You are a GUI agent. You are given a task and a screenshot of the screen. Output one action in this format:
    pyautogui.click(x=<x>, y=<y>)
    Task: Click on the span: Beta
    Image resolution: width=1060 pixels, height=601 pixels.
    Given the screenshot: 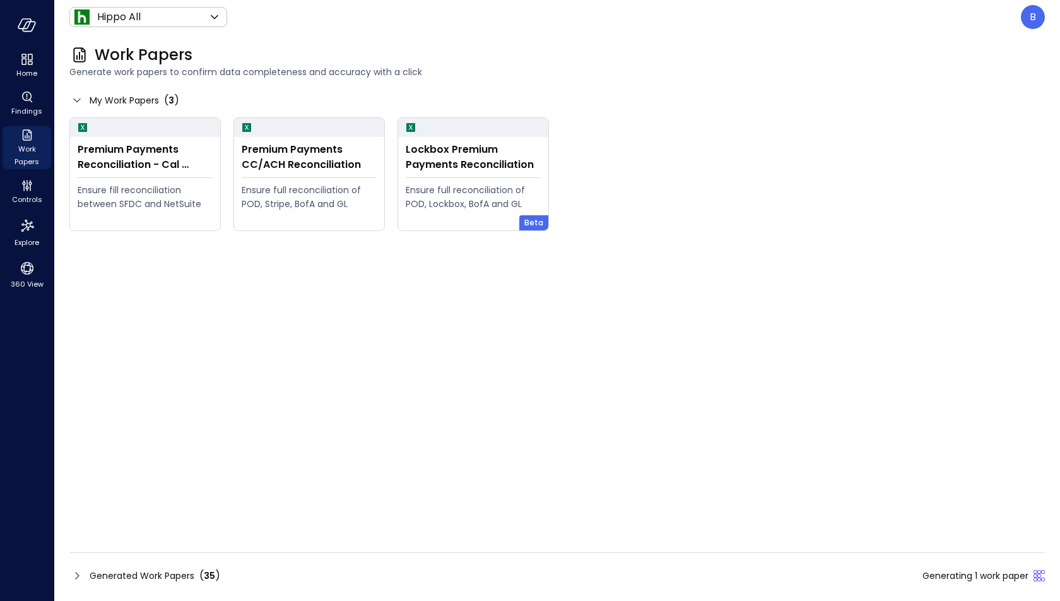 What is the action you would take?
    pyautogui.click(x=534, y=223)
    